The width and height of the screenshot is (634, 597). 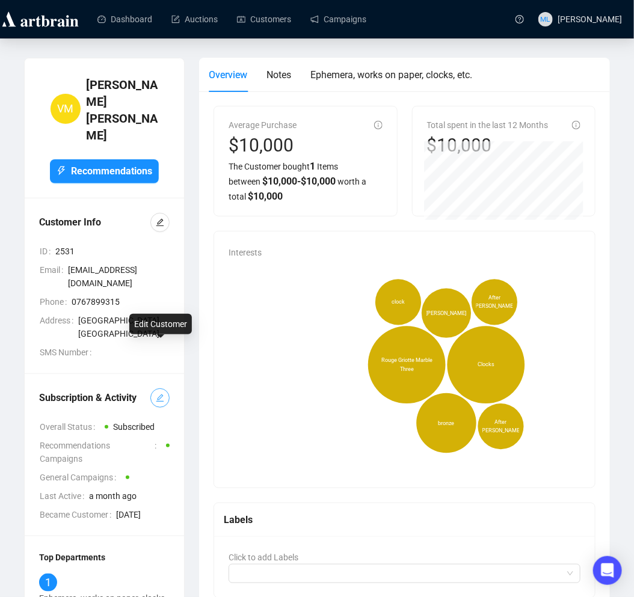 What do you see at coordinates (278, 75) in the screenshot?
I see `span: Notes` at bounding box center [278, 75].